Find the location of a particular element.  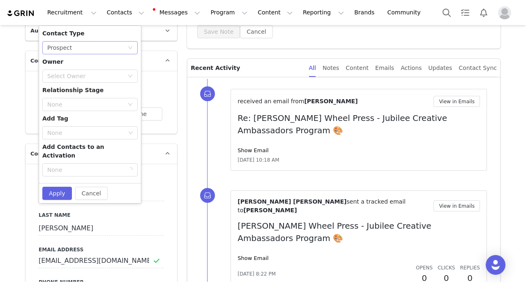

button: Messages is located at coordinates (177, 12).